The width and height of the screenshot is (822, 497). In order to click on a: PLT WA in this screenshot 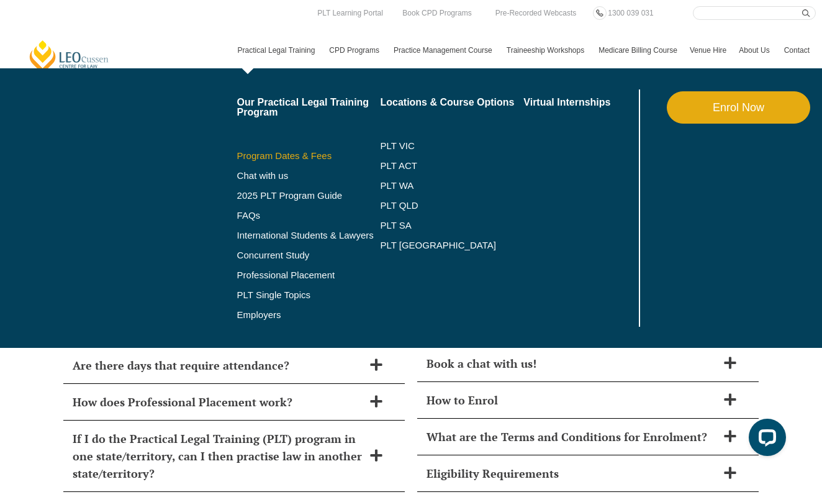, I will do `click(436, 186)`.